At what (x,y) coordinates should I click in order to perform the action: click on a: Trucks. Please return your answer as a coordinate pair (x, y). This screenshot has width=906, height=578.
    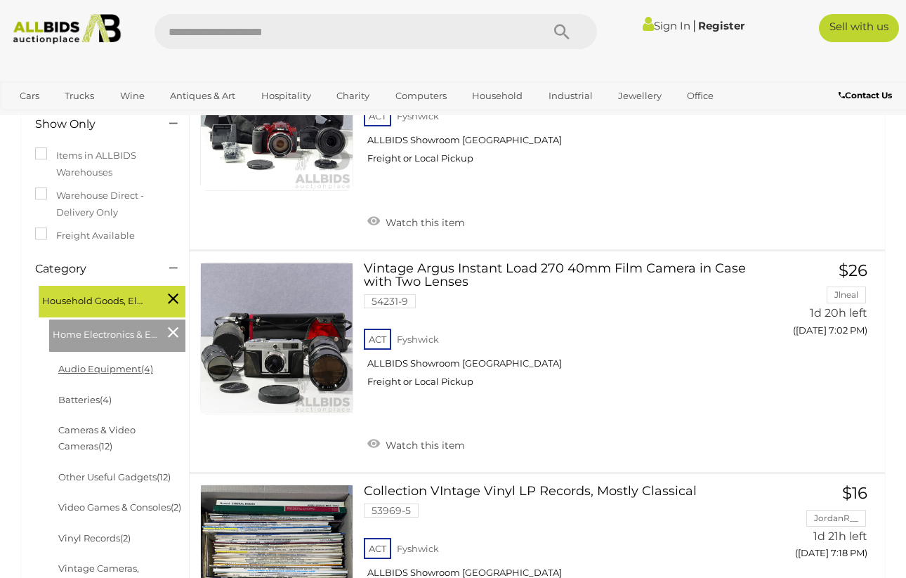
    Looking at the image, I should click on (79, 96).